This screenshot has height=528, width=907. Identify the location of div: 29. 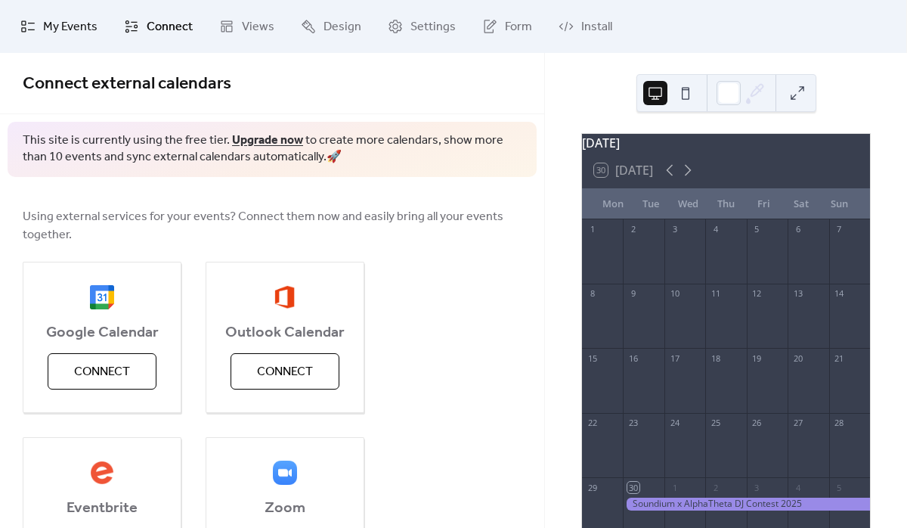
(592, 487).